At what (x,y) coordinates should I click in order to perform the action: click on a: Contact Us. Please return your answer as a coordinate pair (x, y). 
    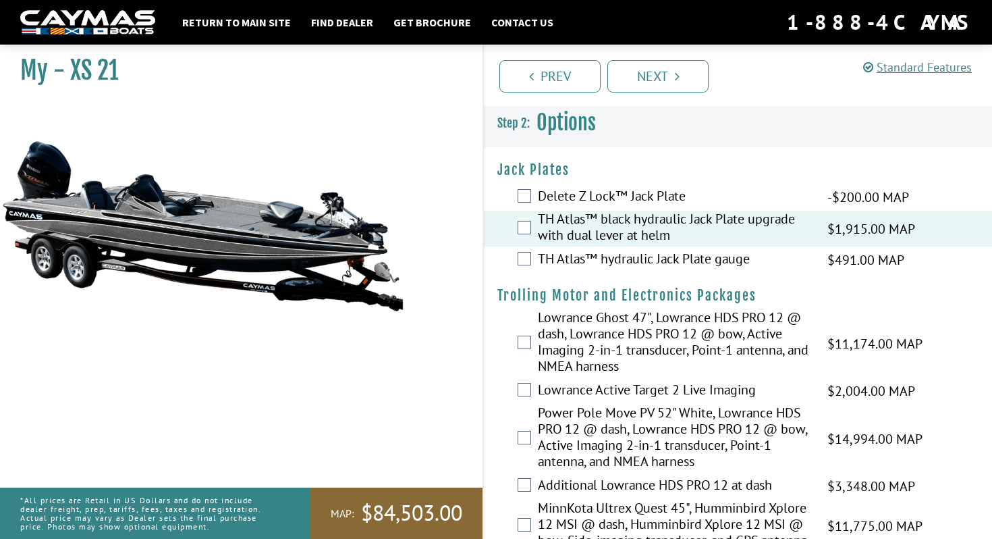
    Looking at the image, I should click on (522, 22).